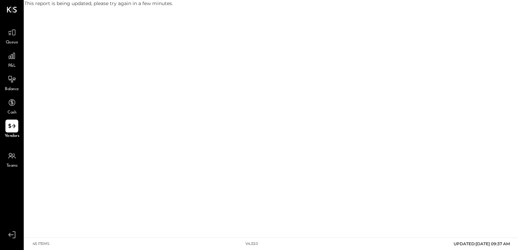 Image resolution: width=518 pixels, height=250 pixels. I want to click on a: Cash, so click(12, 106).